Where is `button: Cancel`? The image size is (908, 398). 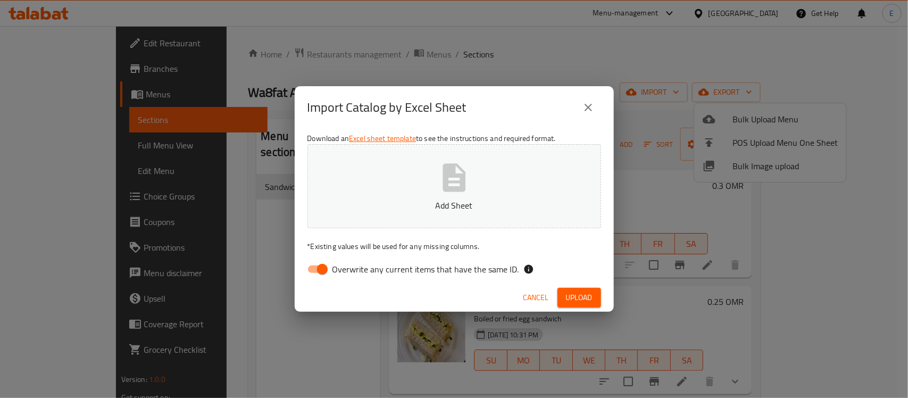
button: Cancel is located at coordinates (536, 297).